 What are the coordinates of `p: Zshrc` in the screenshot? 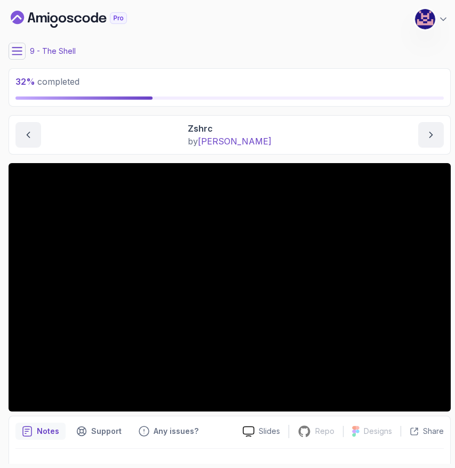 It's located at (229, 128).